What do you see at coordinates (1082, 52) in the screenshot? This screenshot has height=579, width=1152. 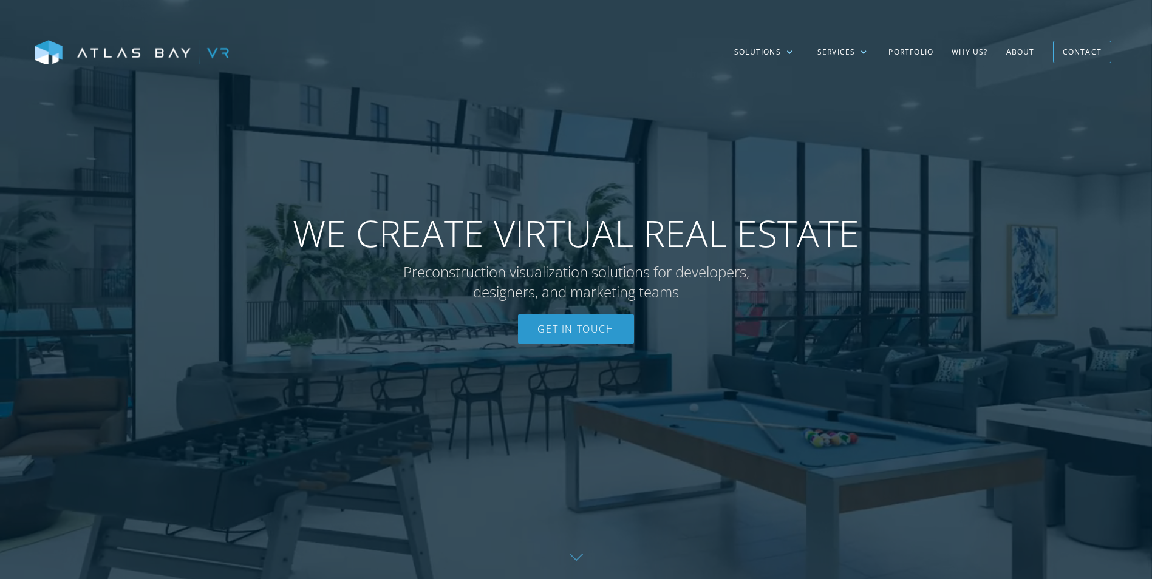 I see `a: Contact` at bounding box center [1082, 52].